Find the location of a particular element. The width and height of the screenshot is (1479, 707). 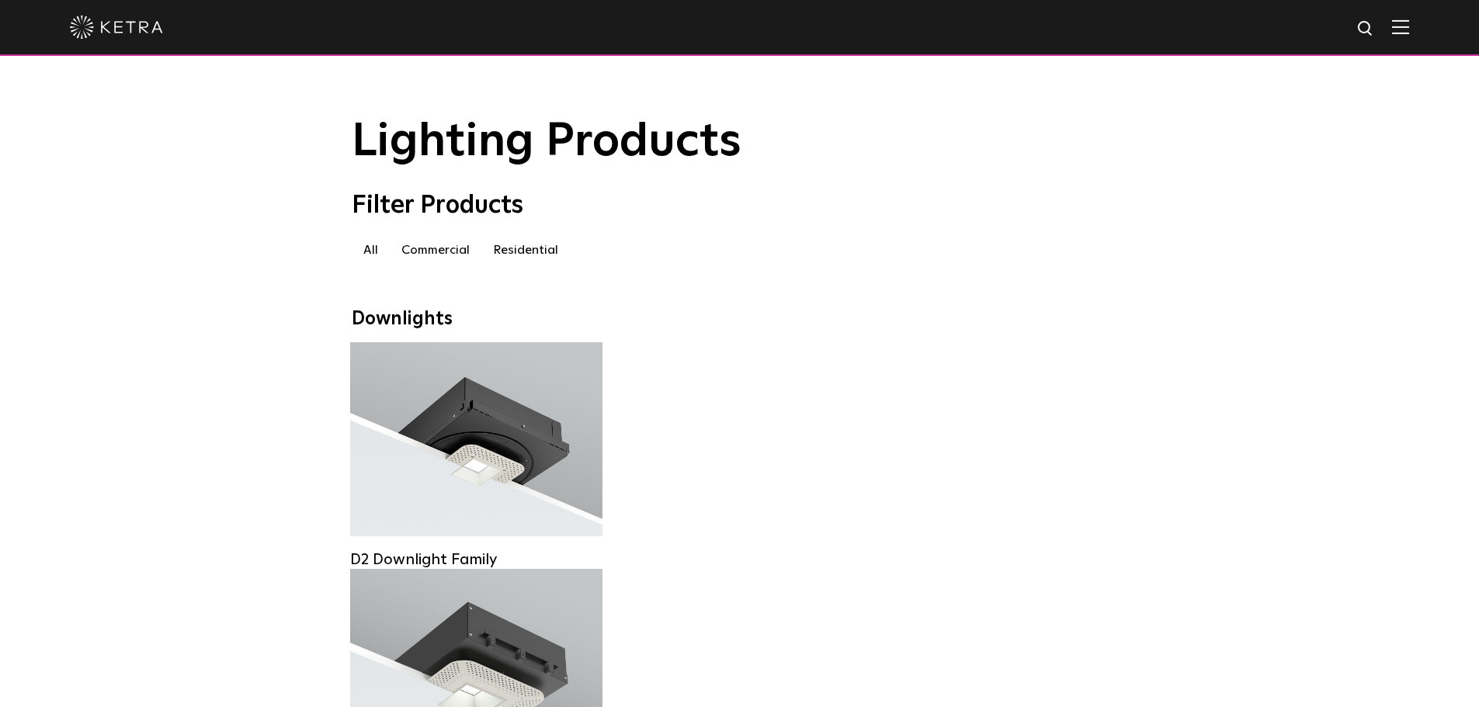

label: Residential is located at coordinates (526, 250).